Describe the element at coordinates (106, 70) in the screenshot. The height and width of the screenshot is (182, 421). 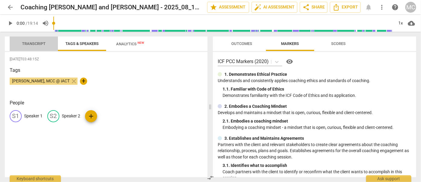
I see `h3: Tags` at that location.